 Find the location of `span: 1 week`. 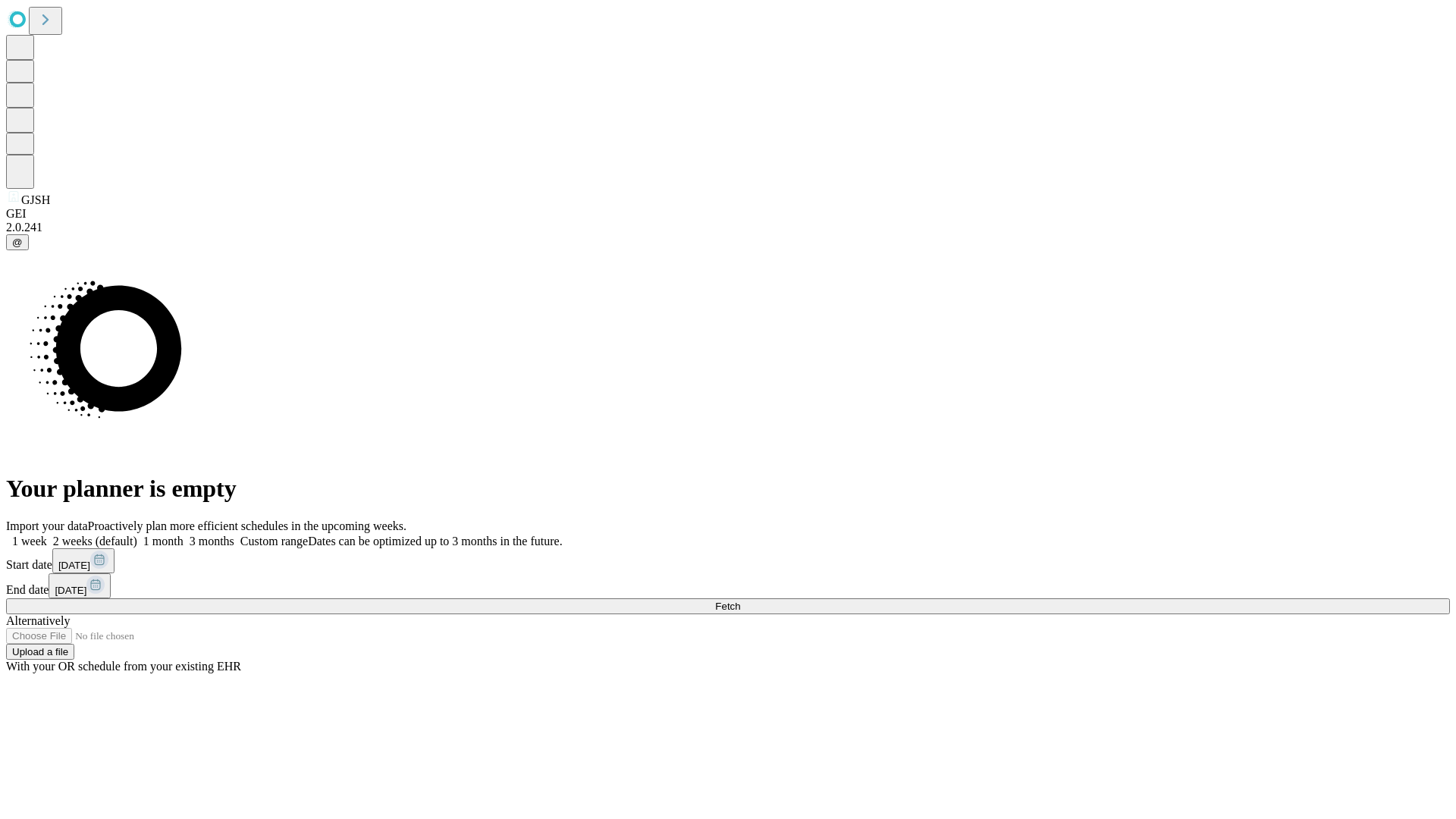

span: 1 week is located at coordinates (29, 541).